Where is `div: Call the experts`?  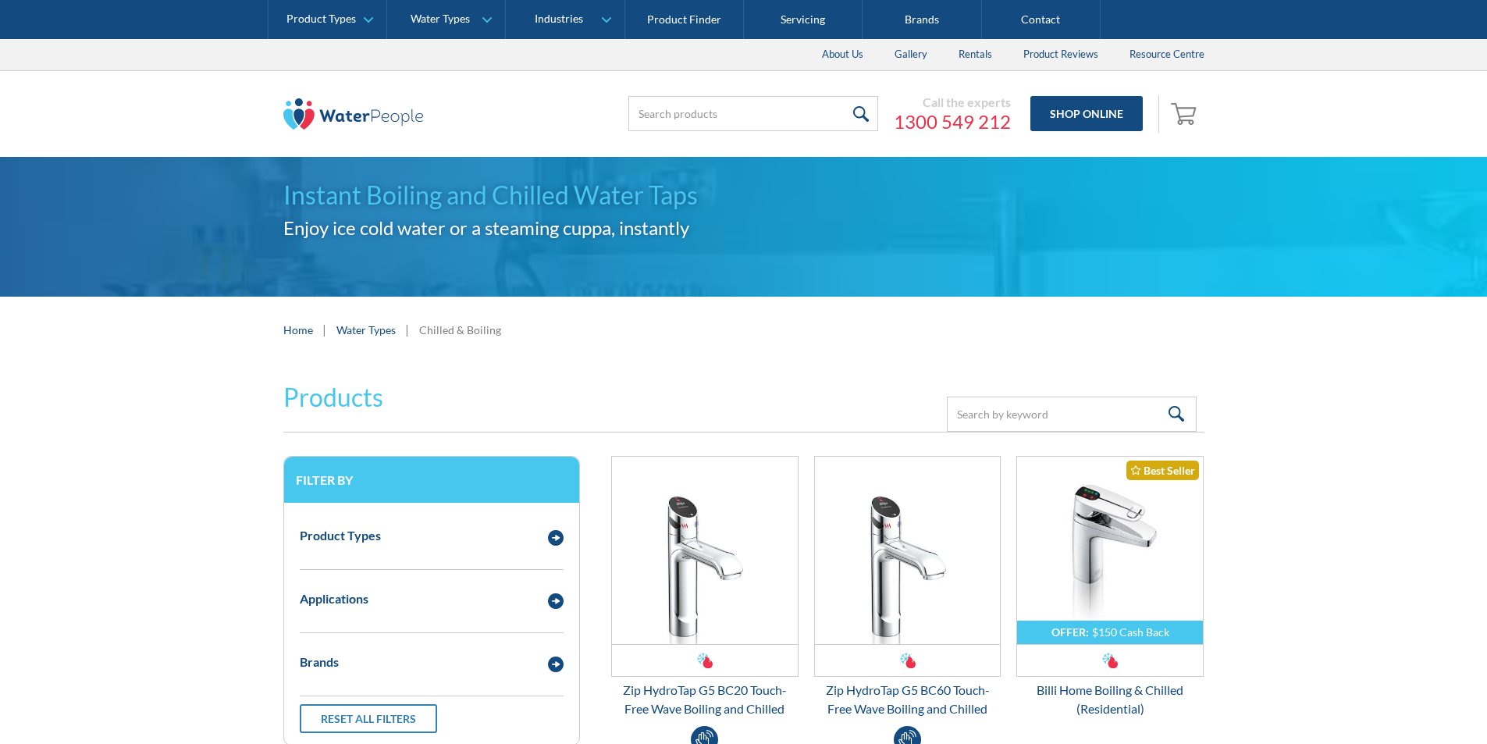 div: Call the experts is located at coordinates (952, 102).